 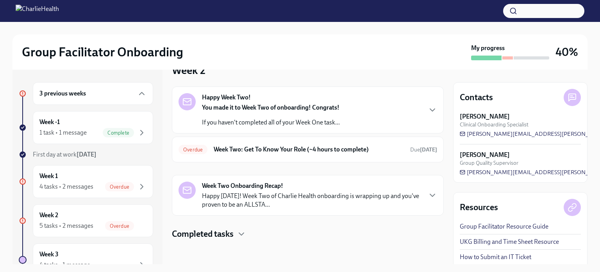 What do you see at coordinates (49, 254) in the screenshot?
I see `h6: Week 3` at bounding box center [49, 254].